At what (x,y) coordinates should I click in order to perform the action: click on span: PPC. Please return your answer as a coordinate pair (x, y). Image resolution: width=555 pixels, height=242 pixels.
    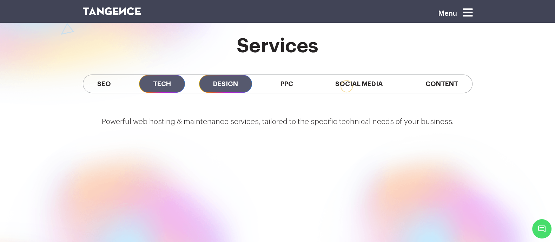
    Looking at the image, I should click on (287, 84).